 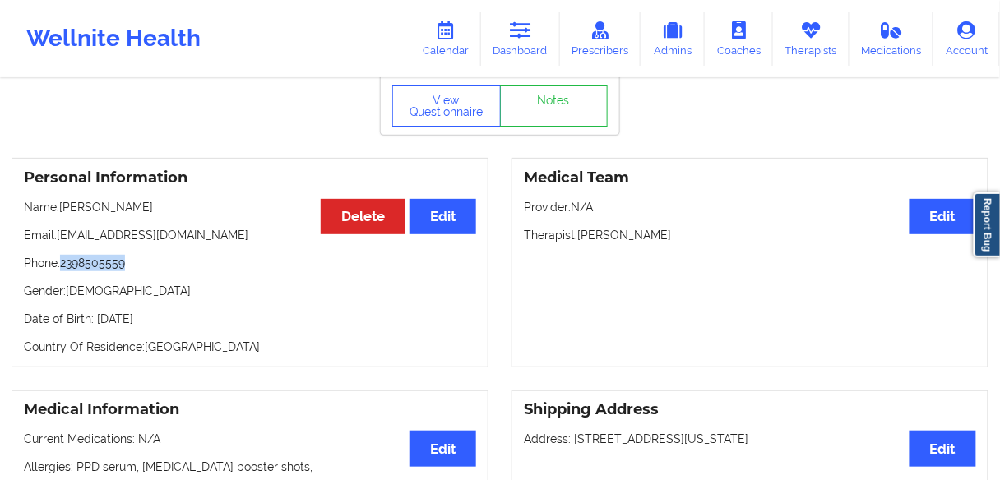 I want to click on a: Report Bug, so click(x=986, y=224).